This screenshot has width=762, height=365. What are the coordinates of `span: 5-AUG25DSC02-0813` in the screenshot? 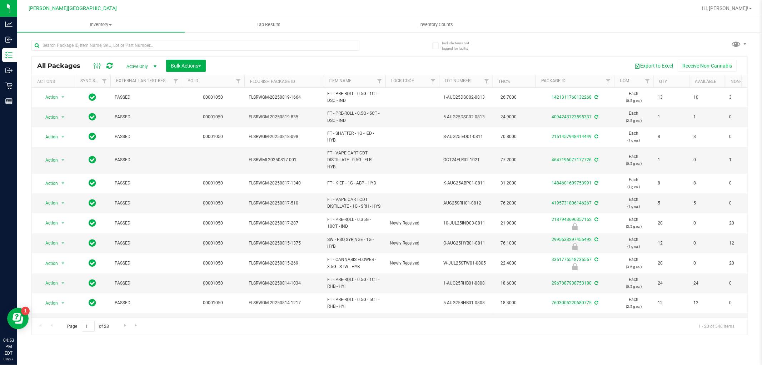 It's located at (466, 117).